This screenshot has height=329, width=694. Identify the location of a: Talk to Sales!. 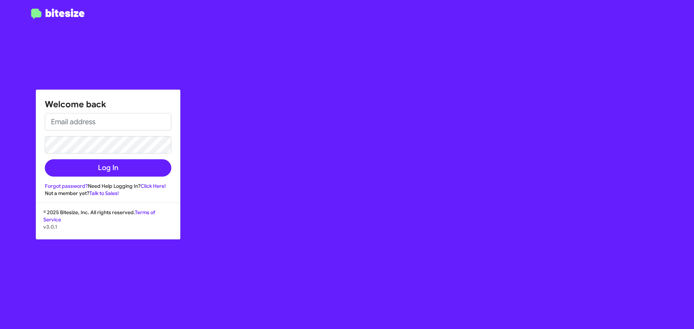
(104, 193).